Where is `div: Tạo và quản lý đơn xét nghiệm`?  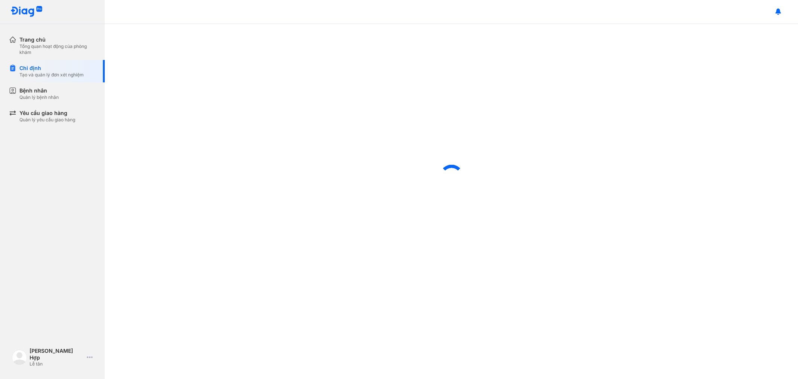 div: Tạo và quản lý đơn xét nghiệm is located at coordinates (52, 75).